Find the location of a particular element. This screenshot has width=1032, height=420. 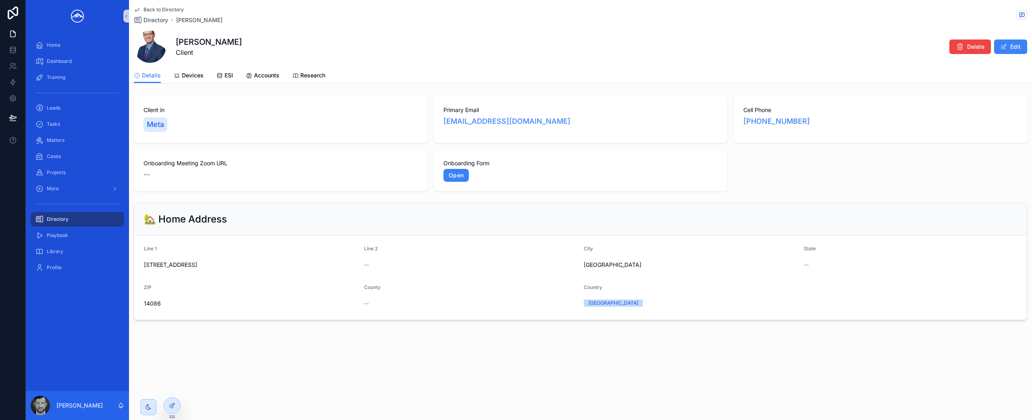

span: Onboarding Meeting Zoom URL is located at coordinates (281, 163).